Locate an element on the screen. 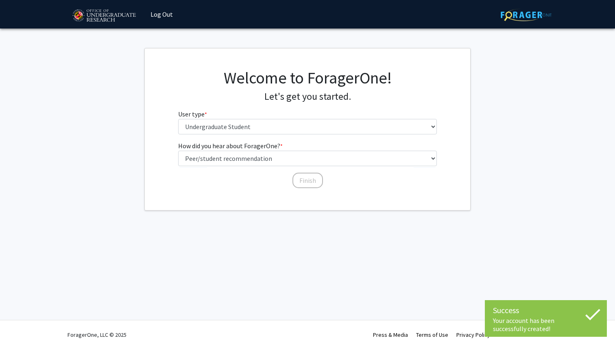 Image resolution: width=615 pixels, height=349 pixels. a: Press & Media is located at coordinates (391, 335).